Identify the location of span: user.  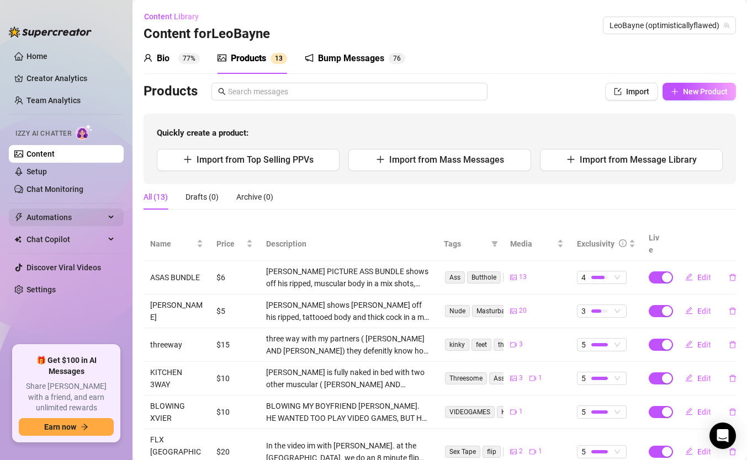
(148, 58).